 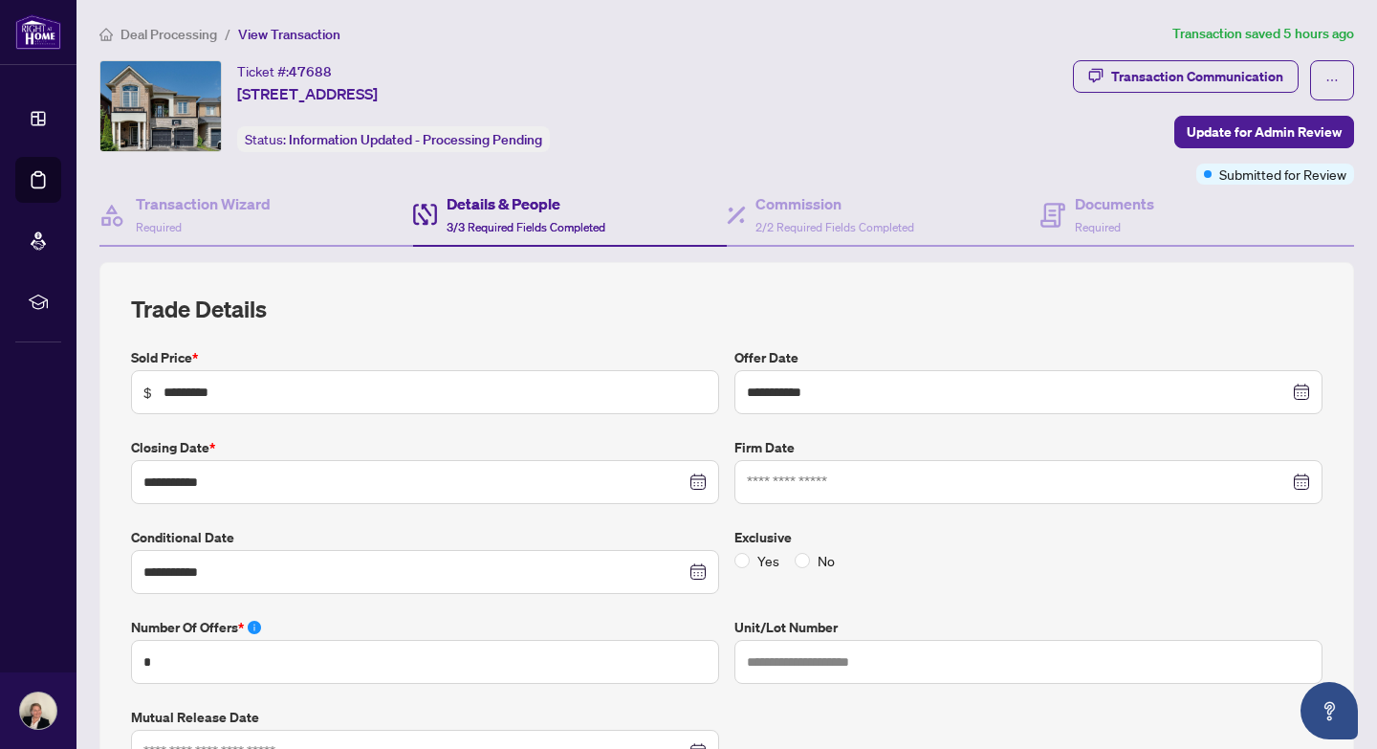 I want to click on span: Update for Admin Review, so click(x=1265, y=132).